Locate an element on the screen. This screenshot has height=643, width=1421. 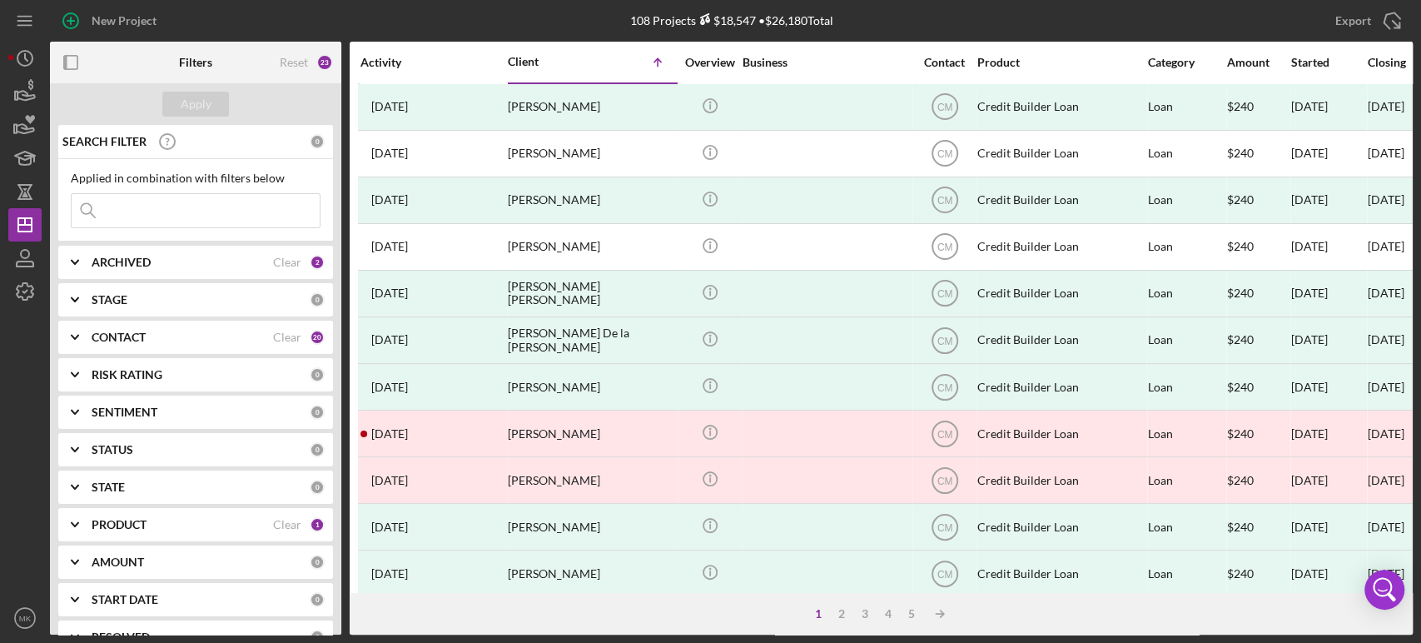
time: 2023-11-15 19:52 is located at coordinates (390, 293).